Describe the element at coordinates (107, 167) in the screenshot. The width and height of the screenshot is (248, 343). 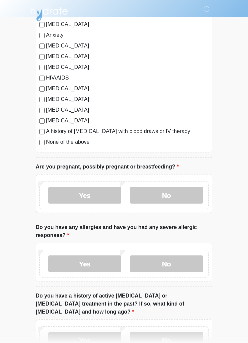
I see `label: Are you pregnant, possibly pregnant or breastfeeding?` at that location.